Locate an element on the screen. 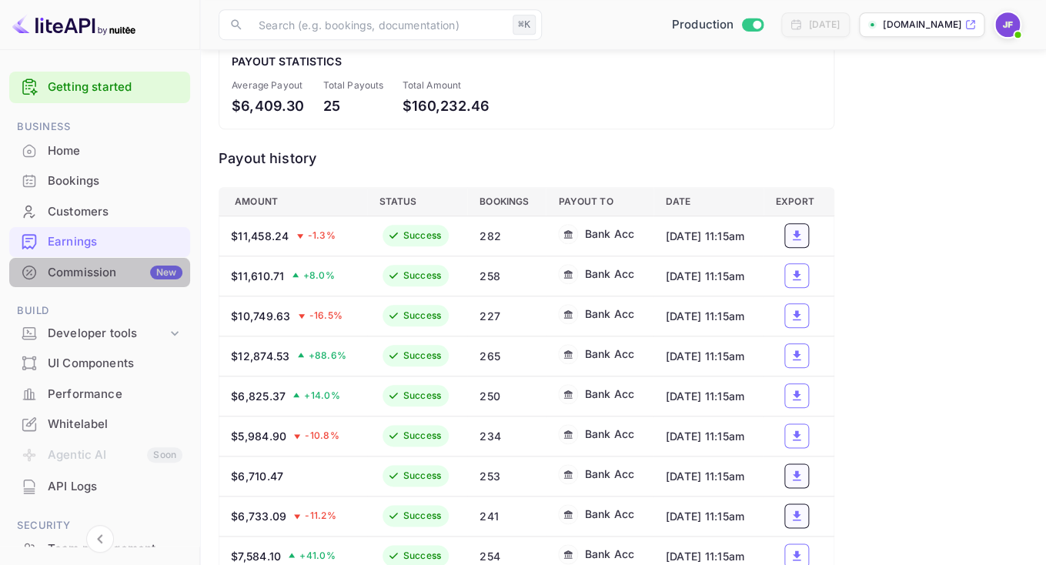 Image resolution: width=1046 pixels, height=565 pixels. a: Performance is located at coordinates (99, 393).